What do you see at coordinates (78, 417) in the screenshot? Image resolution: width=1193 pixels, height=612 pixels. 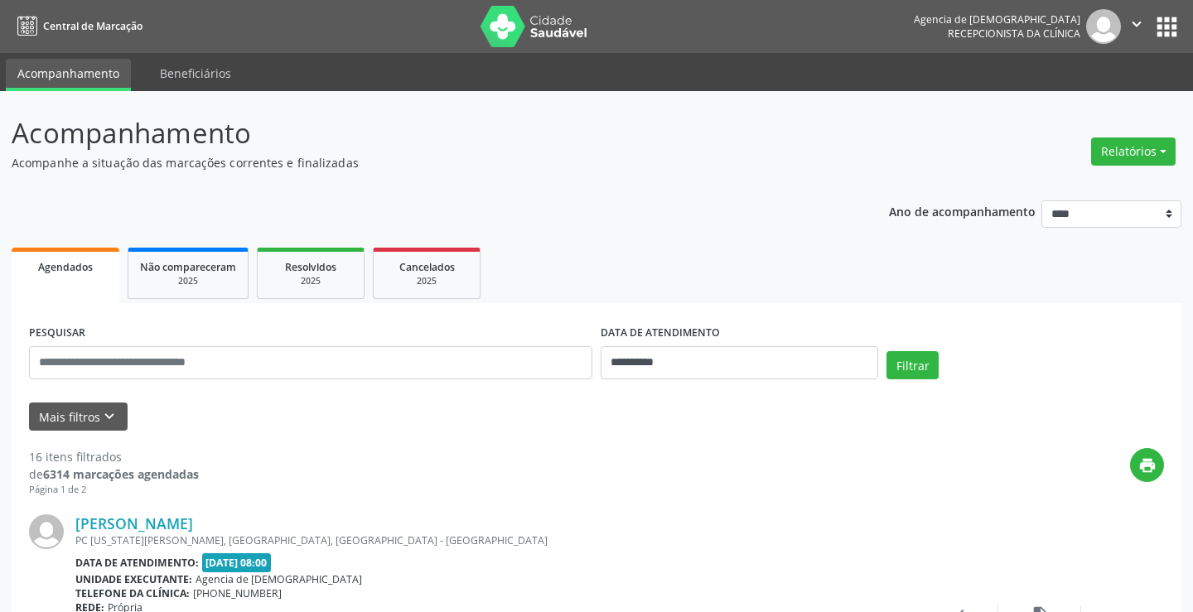 I see `button: Mais filtroskeyboard_arrow_down` at bounding box center [78, 417].